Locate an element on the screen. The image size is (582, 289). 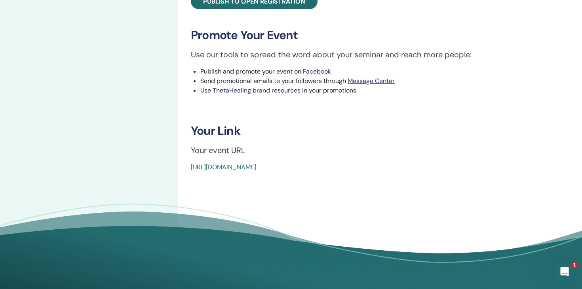
li: Publish and promote your event on is located at coordinates (377, 72).